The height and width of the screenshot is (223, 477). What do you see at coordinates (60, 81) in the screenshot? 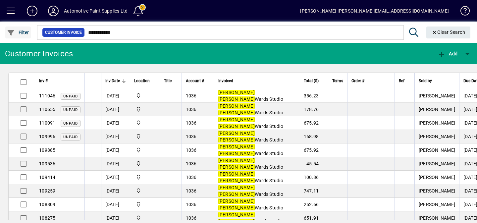
I see `div: Inv #` at bounding box center [60, 81].